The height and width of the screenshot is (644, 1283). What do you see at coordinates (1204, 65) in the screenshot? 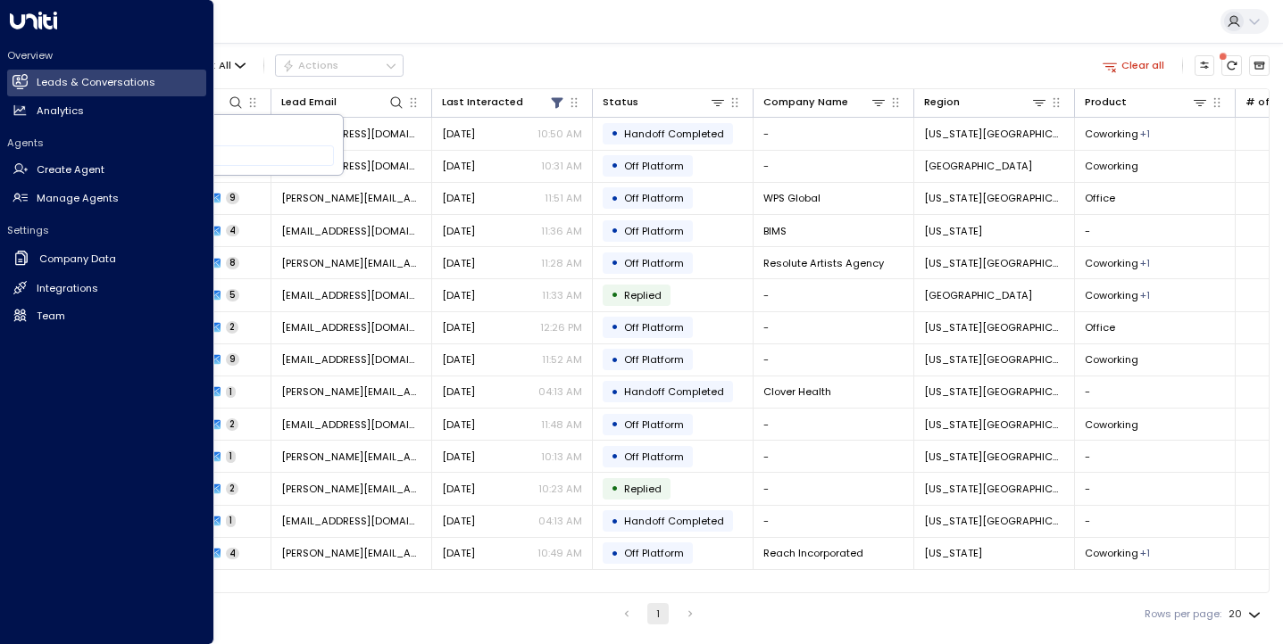
I see `button: Customize` at bounding box center [1204, 65].